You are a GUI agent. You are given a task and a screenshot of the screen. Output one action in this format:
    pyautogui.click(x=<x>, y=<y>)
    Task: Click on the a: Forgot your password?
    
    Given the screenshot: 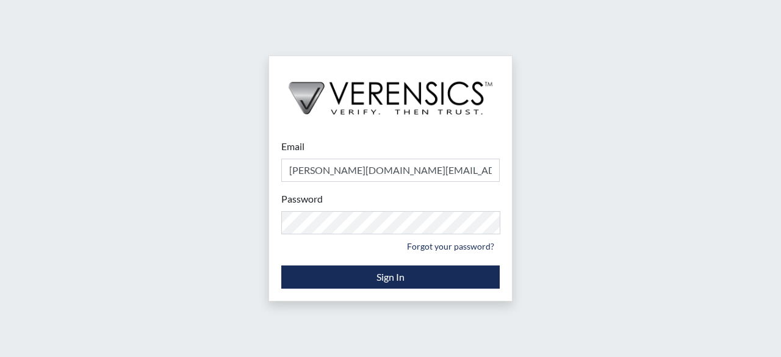 What is the action you would take?
    pyautogui.click(x=450, y=246)
    